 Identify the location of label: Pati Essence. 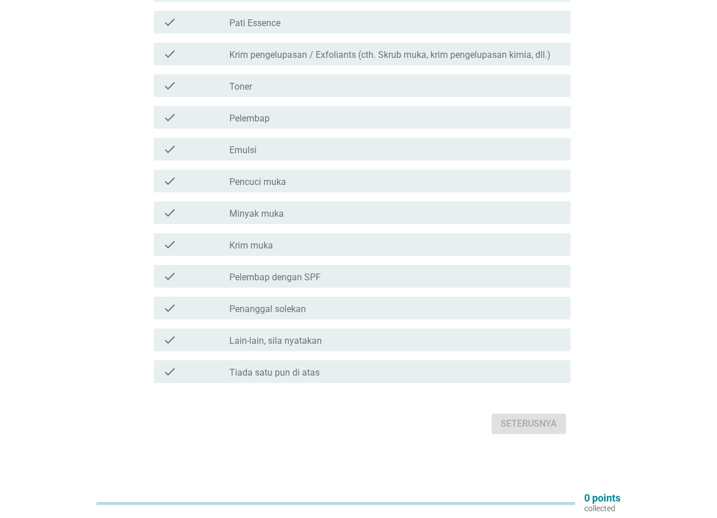
(255, 23).